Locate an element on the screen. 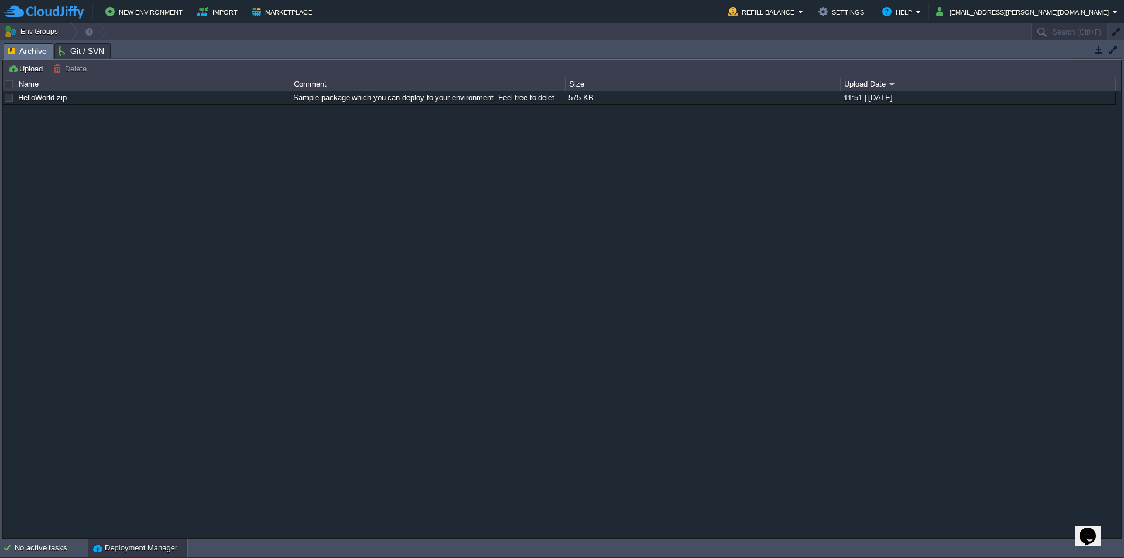  button: Deployment Manager is located at coordinates (135, 548).